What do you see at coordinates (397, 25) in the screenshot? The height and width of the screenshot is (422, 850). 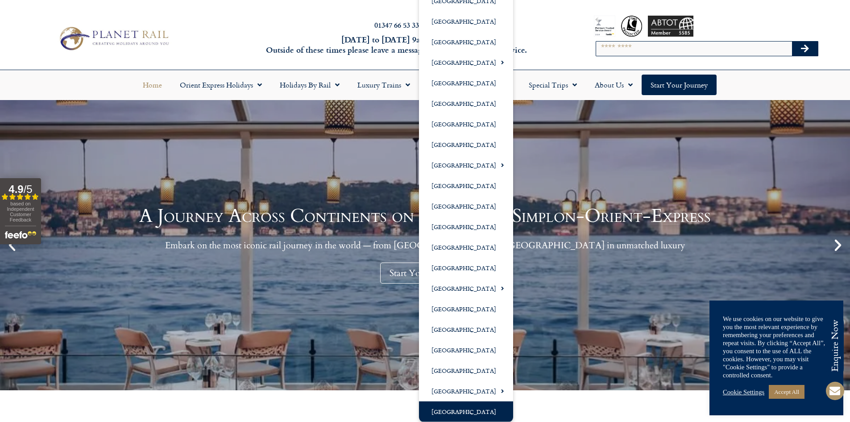 I see `a: 01347 66 53 33` at bounding box center [397, 25].